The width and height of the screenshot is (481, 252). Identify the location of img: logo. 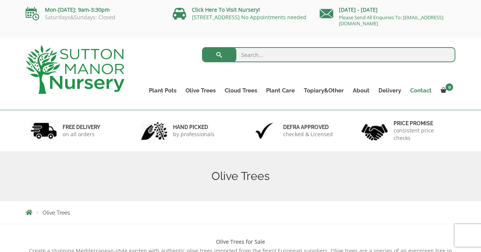
(75, 69).